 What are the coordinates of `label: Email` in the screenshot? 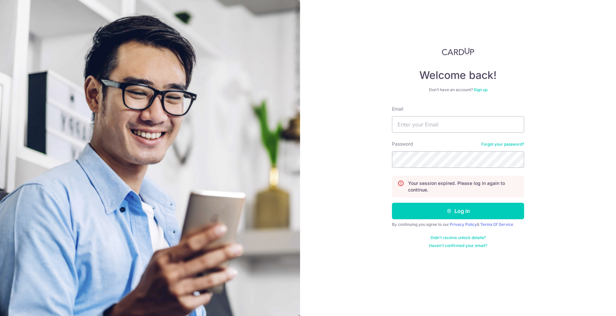 It's located at (398, 109).